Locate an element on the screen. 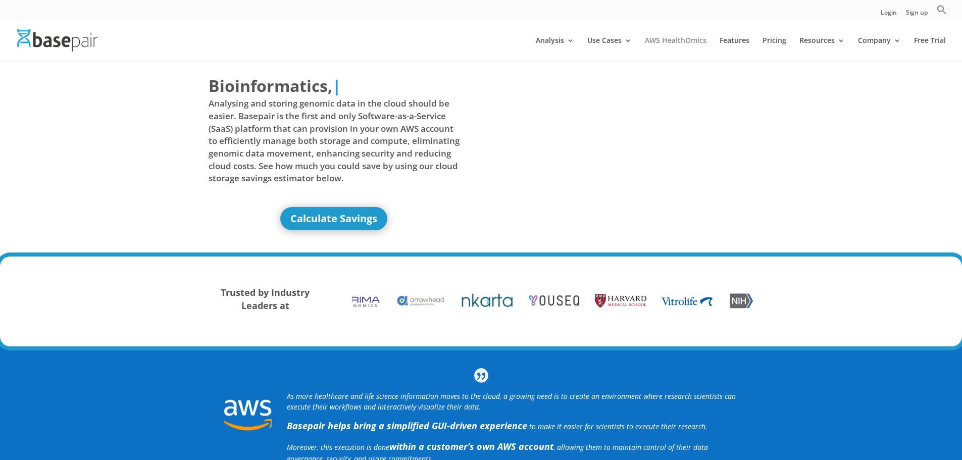 This screenshot has height=460, width=962. svg: Search is located at coordinates (942, 10).